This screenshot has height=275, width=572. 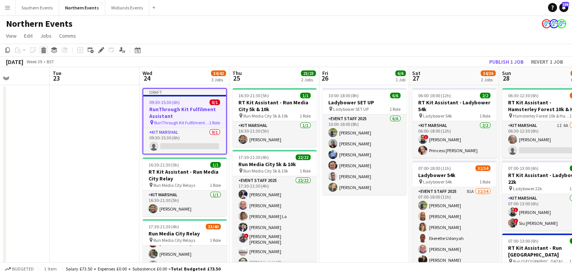 I want to click on button: Publish 1 job, so click(x=506, y=62).